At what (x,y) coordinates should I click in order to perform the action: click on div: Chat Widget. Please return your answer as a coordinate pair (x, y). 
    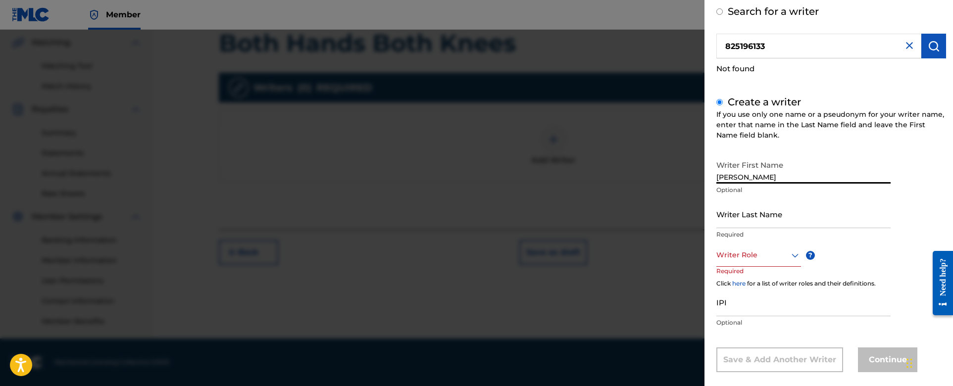
    Looking at the image, I should click on (928, 362).